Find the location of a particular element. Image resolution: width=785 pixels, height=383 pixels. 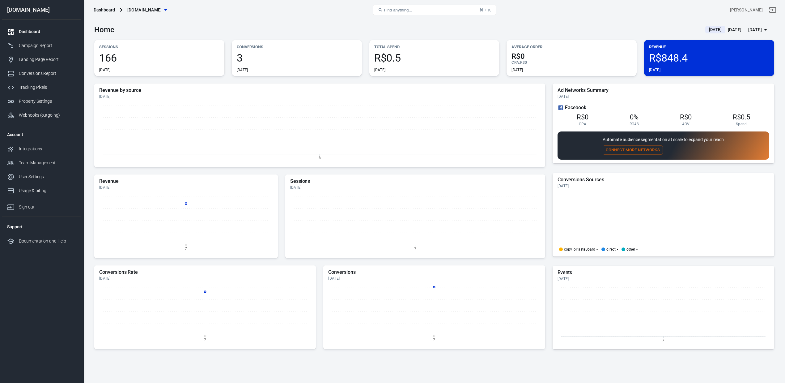

div: Team Management is located at coordinates (48, 163).